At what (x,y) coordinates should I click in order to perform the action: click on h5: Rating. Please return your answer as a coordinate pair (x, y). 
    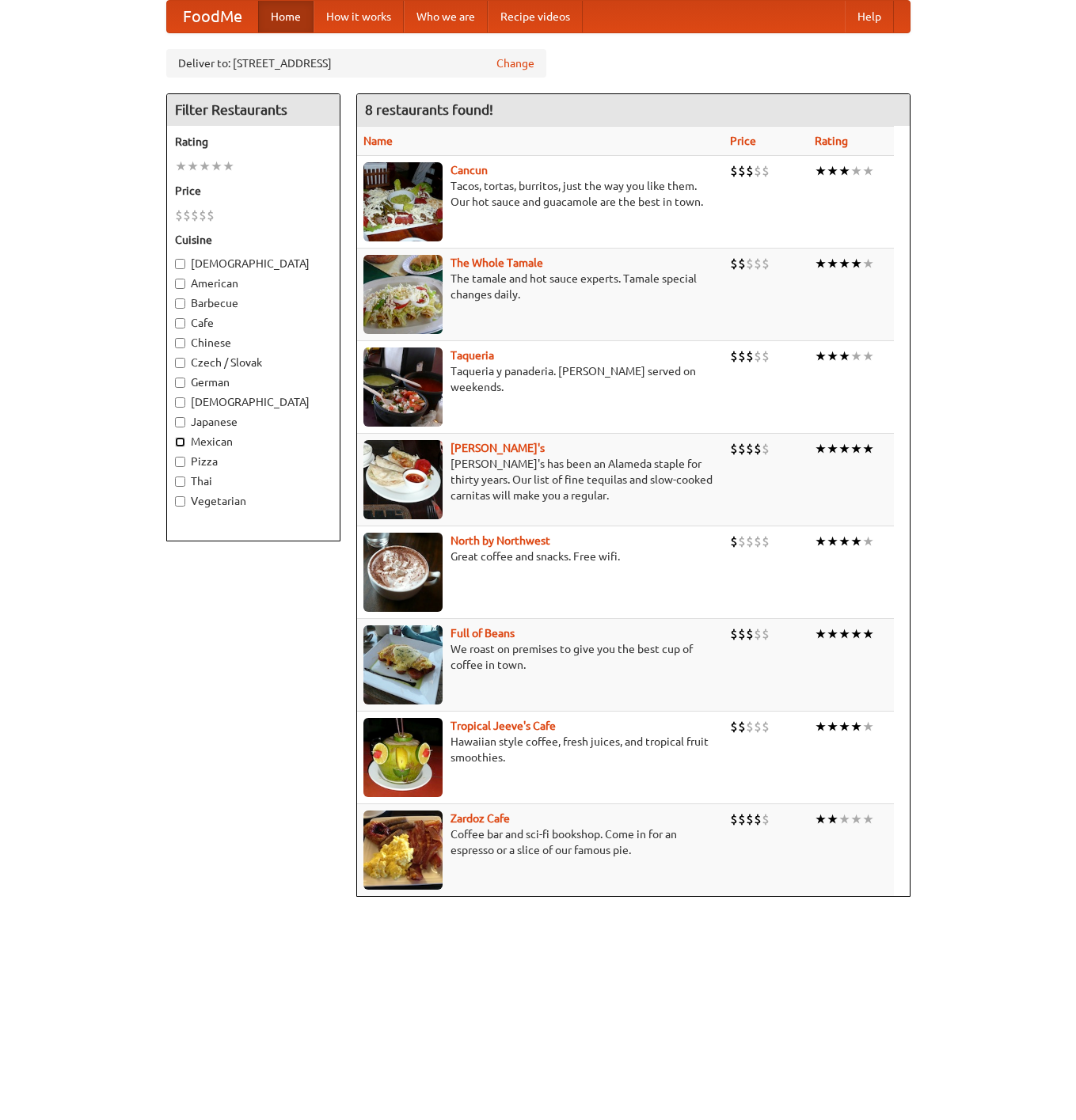
    Looking at the image, I should click on (253, 141).